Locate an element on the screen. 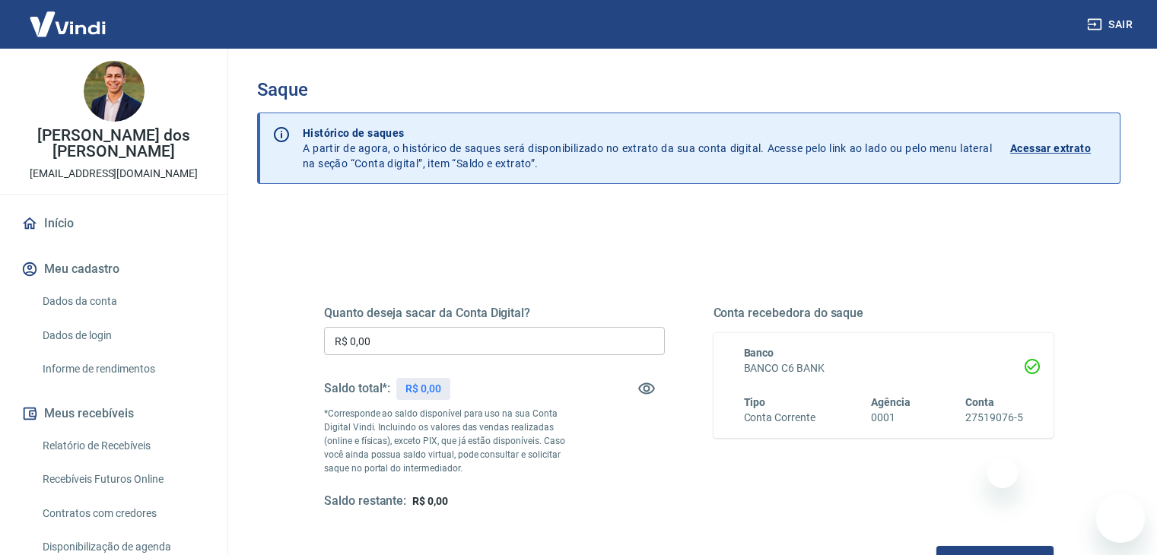 The width and height of the screenshot is (1157, 555). h6: Conta Corrente is located at coordinates (779, 417).